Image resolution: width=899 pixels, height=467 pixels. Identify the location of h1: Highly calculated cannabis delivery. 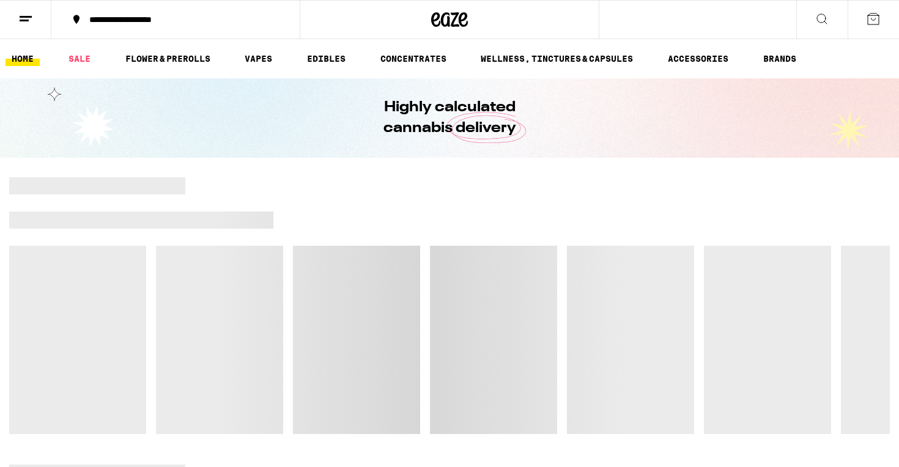
(449, 118).